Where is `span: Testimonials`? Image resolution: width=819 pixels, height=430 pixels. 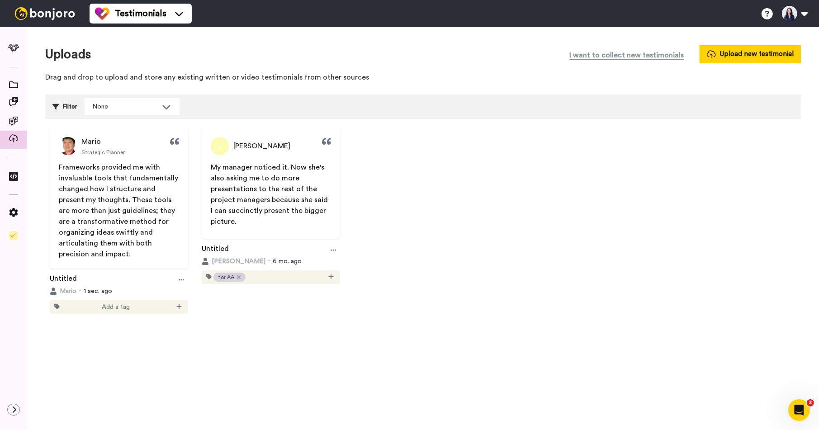
span: Testimonials is located at coordinates (141, 14).